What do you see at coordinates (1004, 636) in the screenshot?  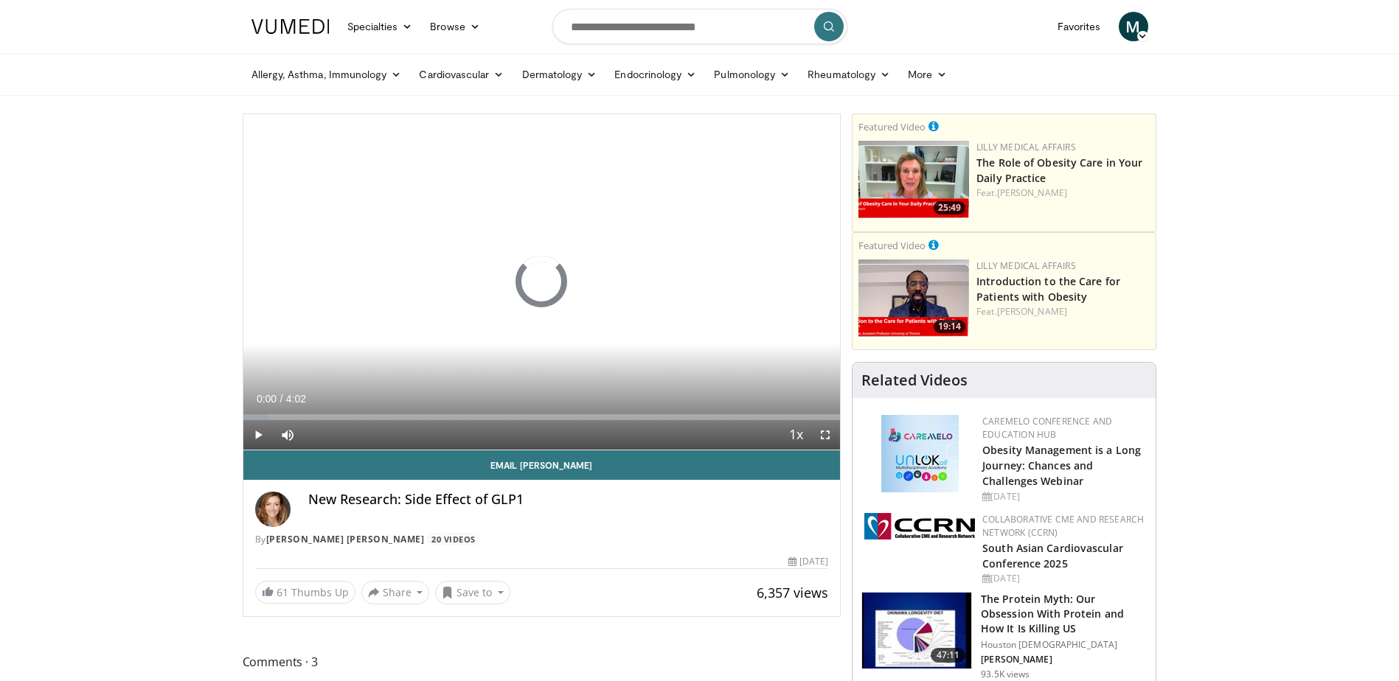 I see `a: 47:11 The Protein Myth: Our Obsession With Protein and How It Is Killing US Houston [DEMOGRAPHIC_...` at bounding box center [1004, 636].